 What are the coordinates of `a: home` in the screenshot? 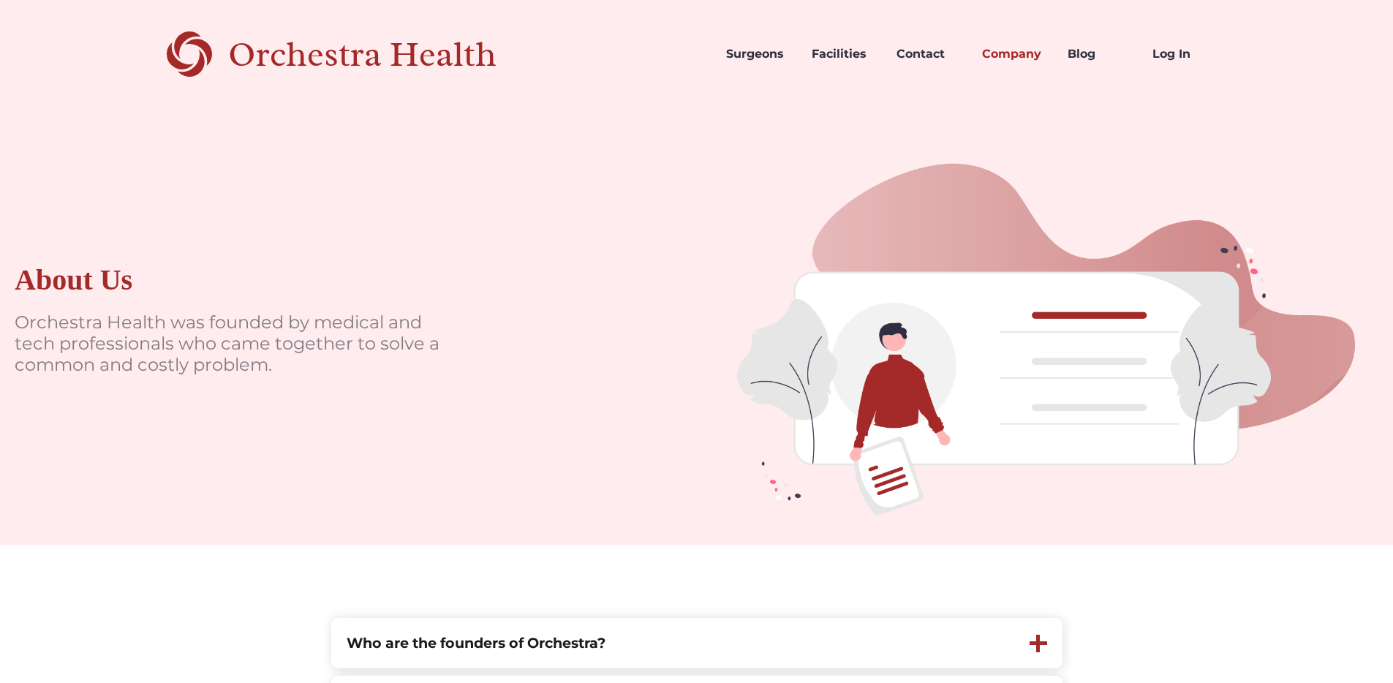 It's located at (357, 54).